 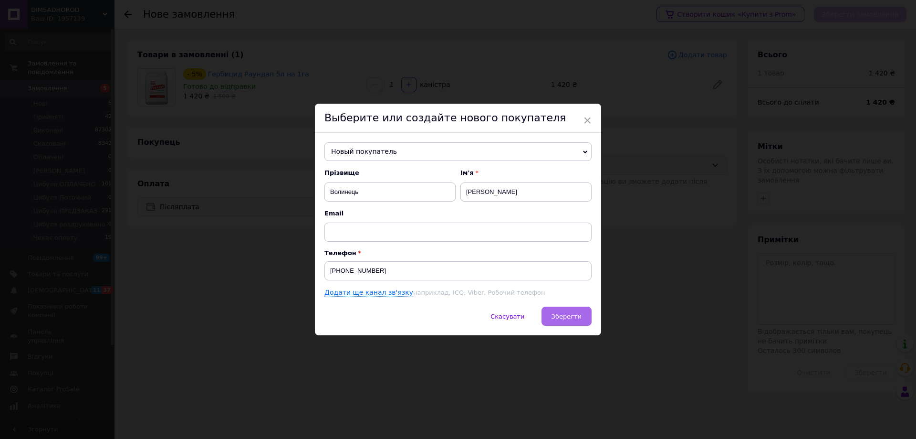 I want to click on a: Додати ще канал зв'язку, so click(x=369, y=292).